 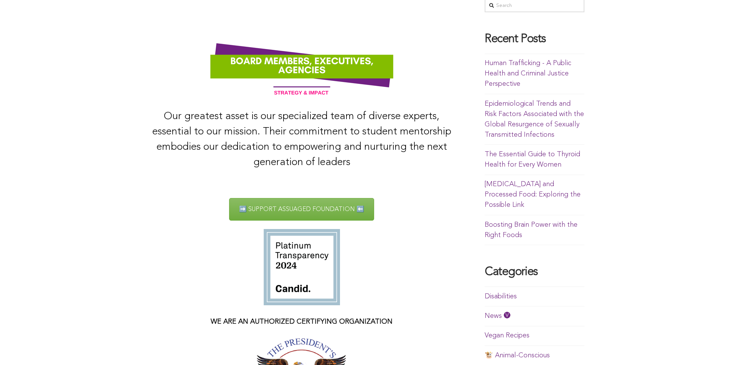 I want to click on p: WE ARE AN AUTHORIZED CERTIFYING ORGANIZATION, so click(x=301, y=322).